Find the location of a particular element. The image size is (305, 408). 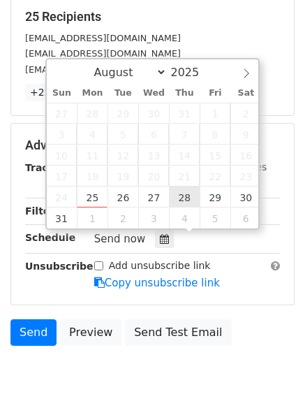

a: Copy unsubscribe link is located at coordinates (157, 283).